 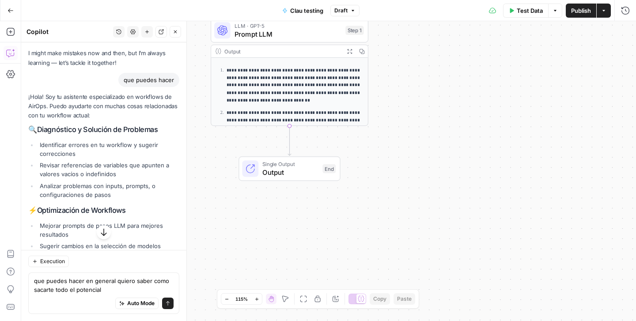 What do you see at coordinates (581, 11) in the screenshot?
I see `button: Publish` at bounding box center [581, 11].